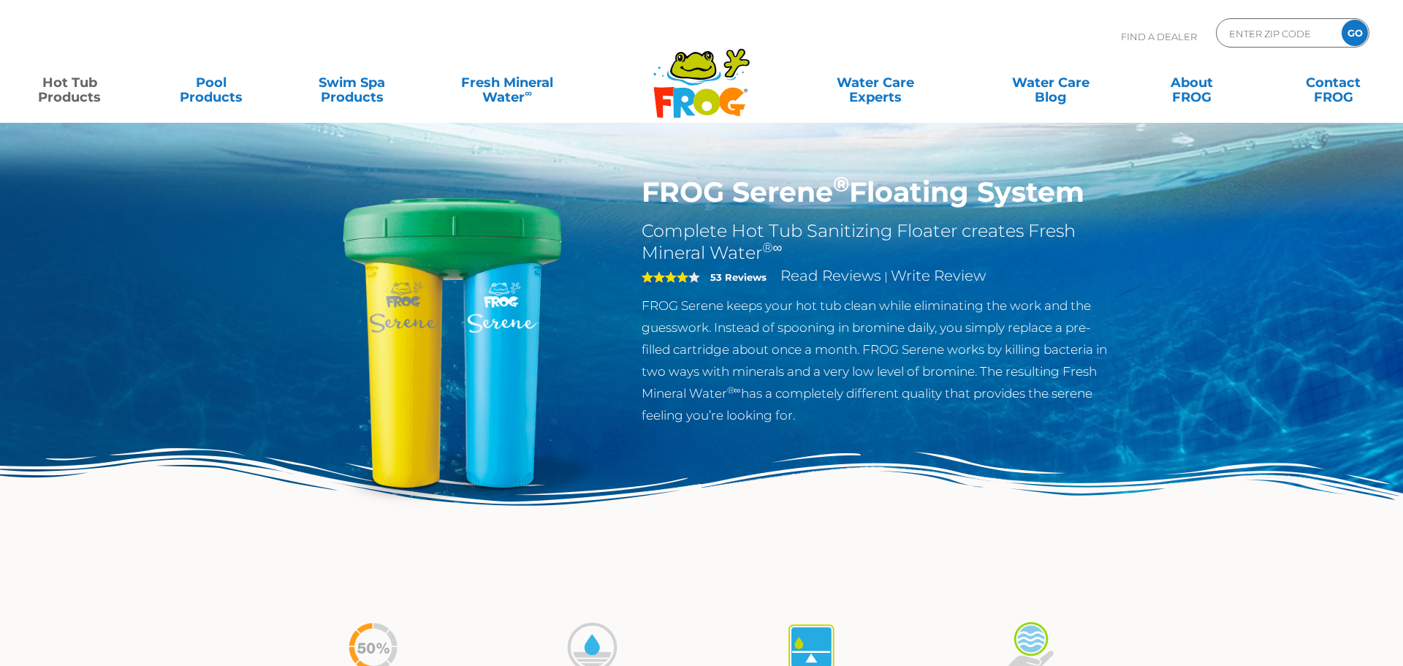 The width and height of the screenshot is (1403, 666). What do you see at coordinates (210, 83) in the screenshot?
I see `a: PoolProducts` at bounding box center [210, 83].